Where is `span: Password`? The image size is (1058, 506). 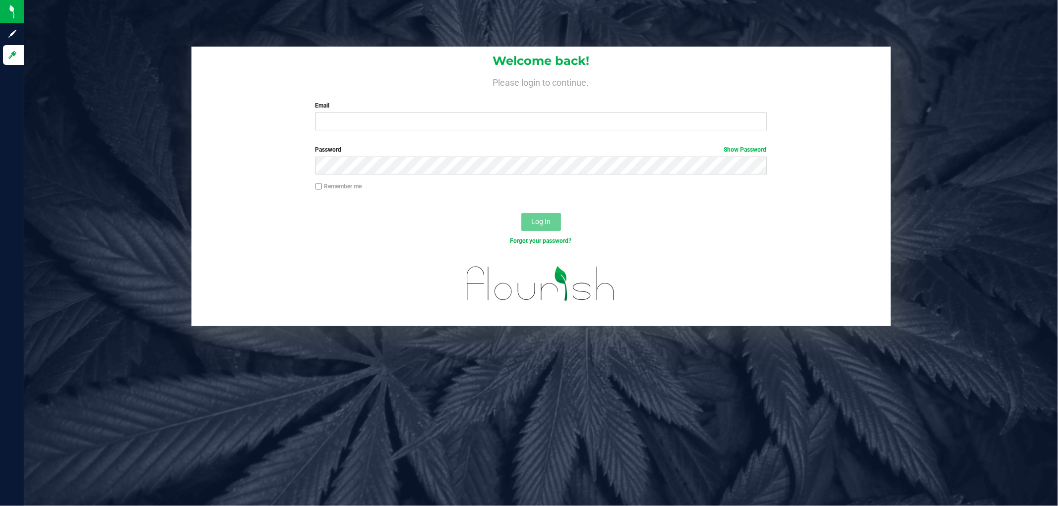
span: Password is located at coordinates (328, 150).